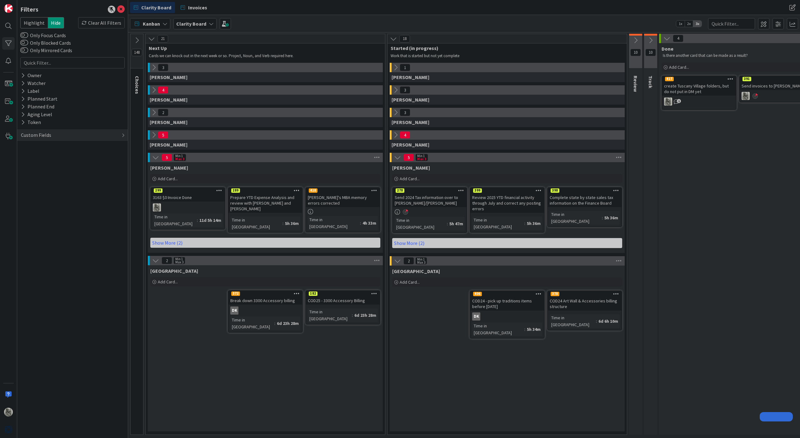 The width and height of the screenshot is (800, 438). Describe the element at coordinates (507, 210) in the screenshot. I see `a: 399Review 2025 YTD financial activity through July and correct any posting errorsTime in [GEOGRAP...` at that location.